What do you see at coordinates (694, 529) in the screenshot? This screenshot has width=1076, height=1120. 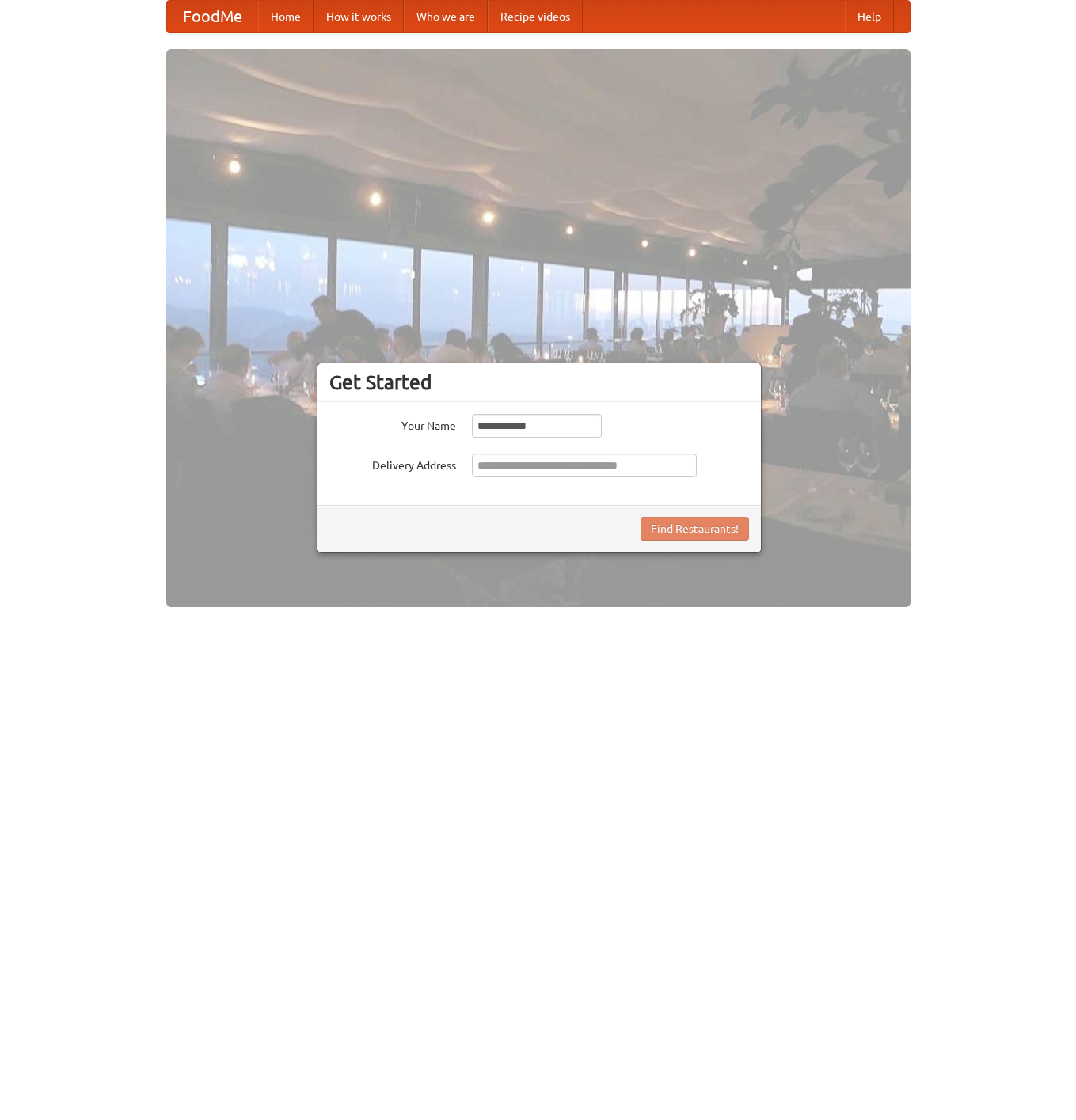 I see `button: Find Restaurants!` at bounding box center [694, 529].